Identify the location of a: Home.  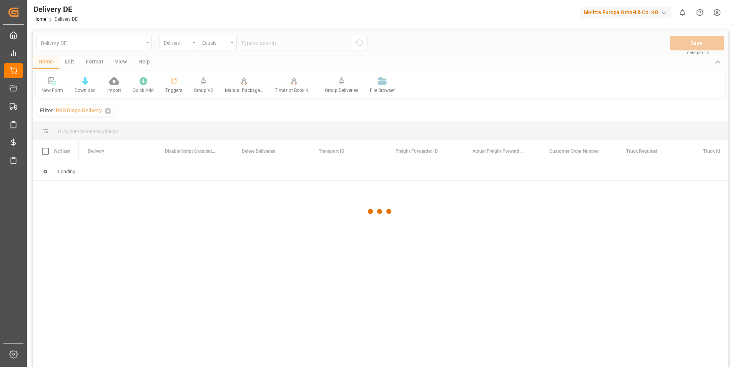
(40, 19).